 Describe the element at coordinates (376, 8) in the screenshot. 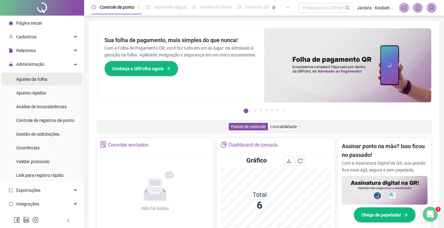

I see `span: Jaciara - Kasbah cafe e presentes` at that location.